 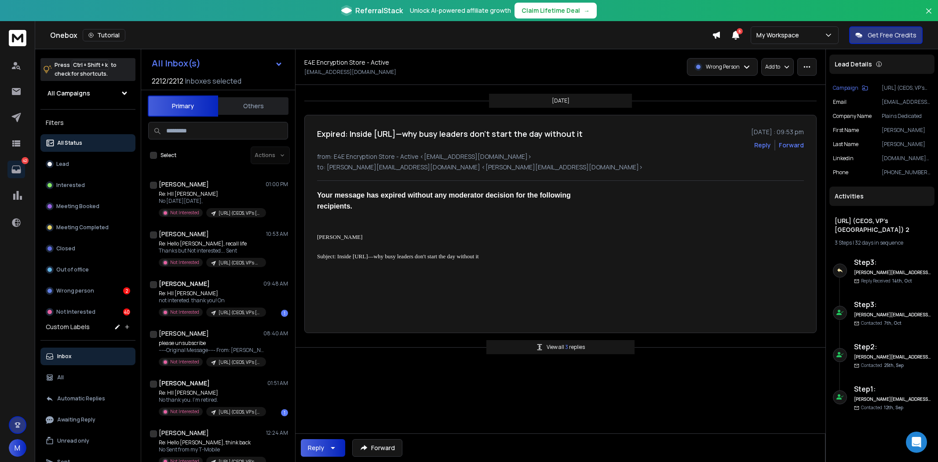 I want to click on p: Wrong person, so click(x=75, y=291).